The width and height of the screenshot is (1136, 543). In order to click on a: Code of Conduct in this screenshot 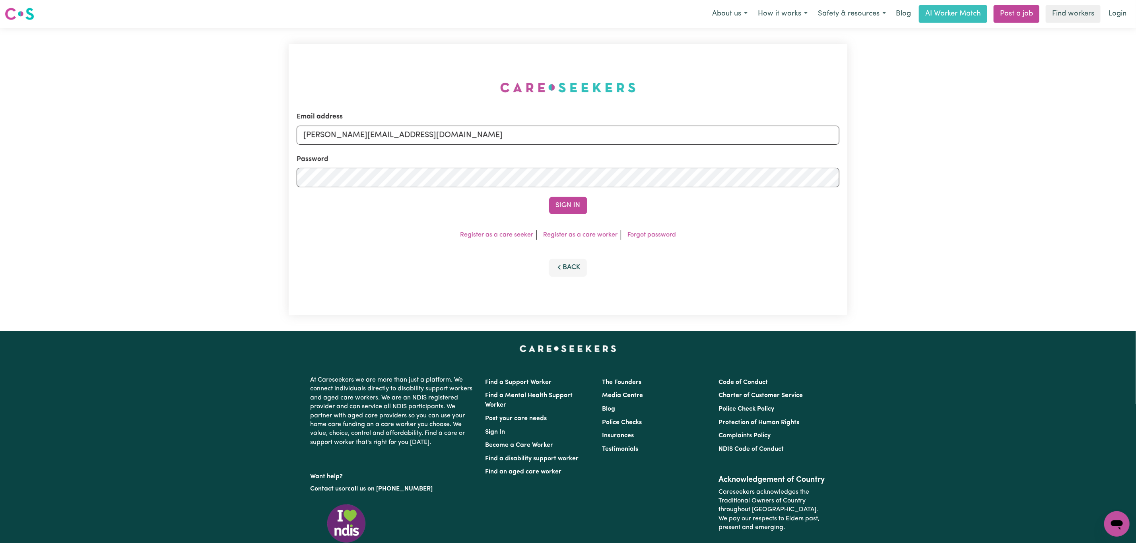, I will do `click(743, 382)`.